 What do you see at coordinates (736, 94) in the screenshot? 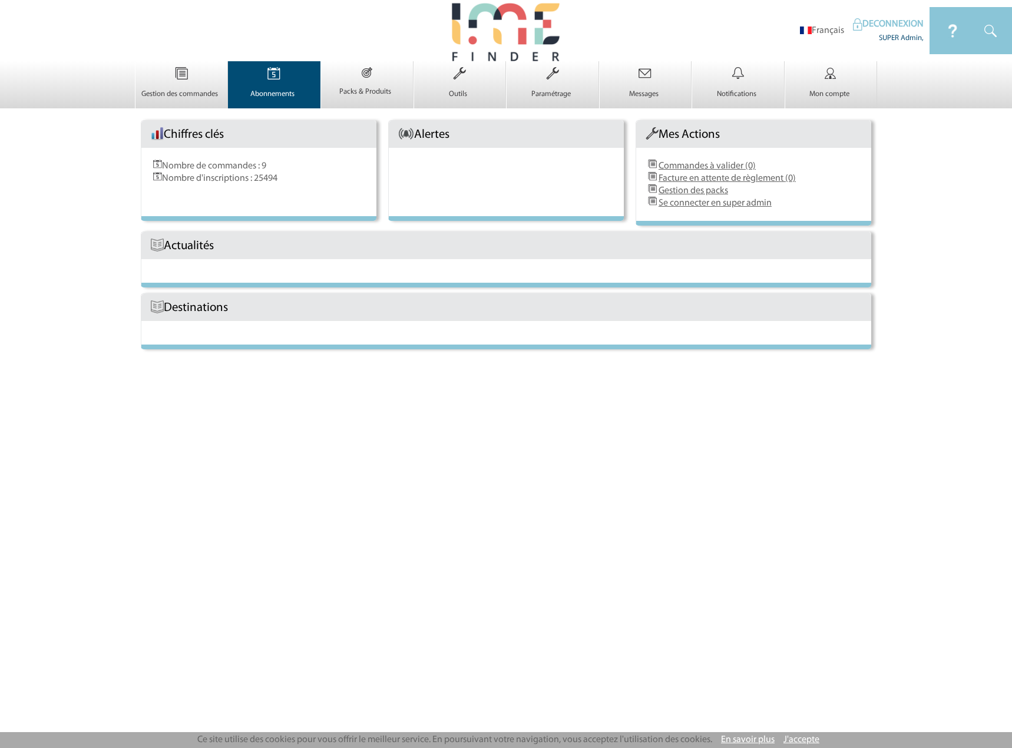
I see `p: Notifications` at bounding box center [736, 94].